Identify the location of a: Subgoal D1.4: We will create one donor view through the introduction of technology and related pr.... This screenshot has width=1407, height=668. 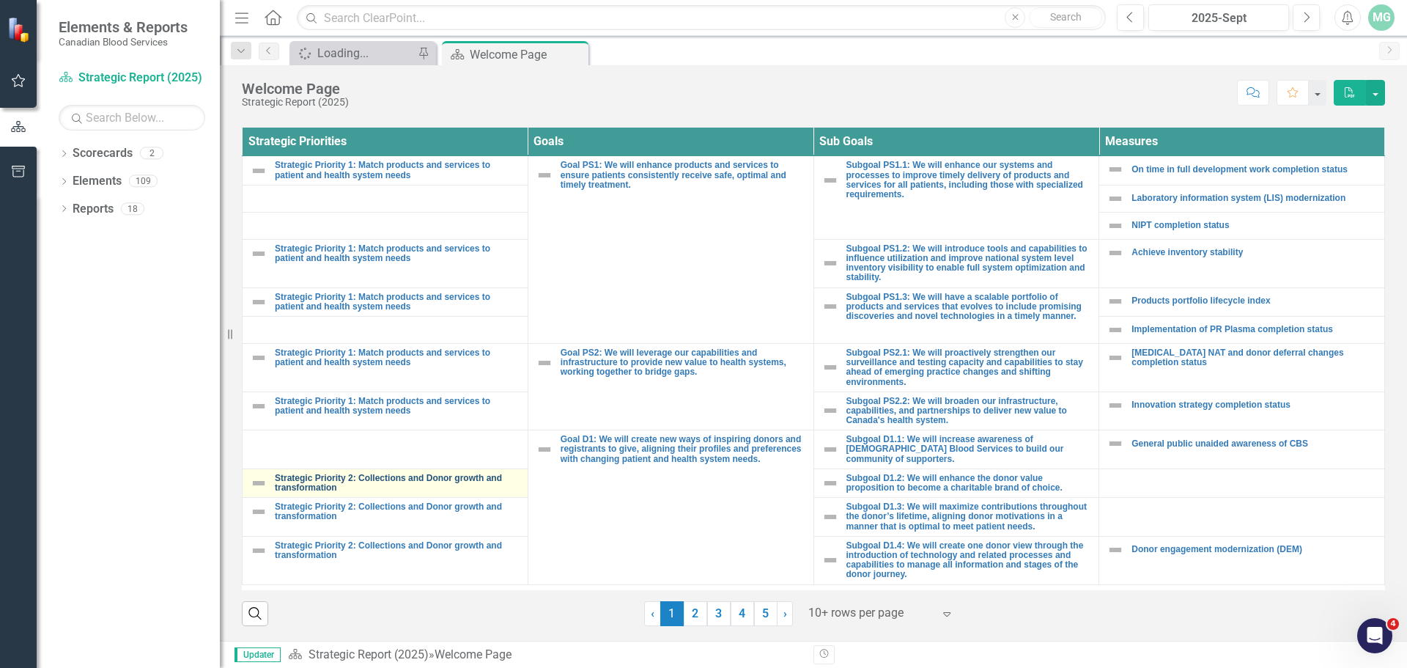
(969, 560).